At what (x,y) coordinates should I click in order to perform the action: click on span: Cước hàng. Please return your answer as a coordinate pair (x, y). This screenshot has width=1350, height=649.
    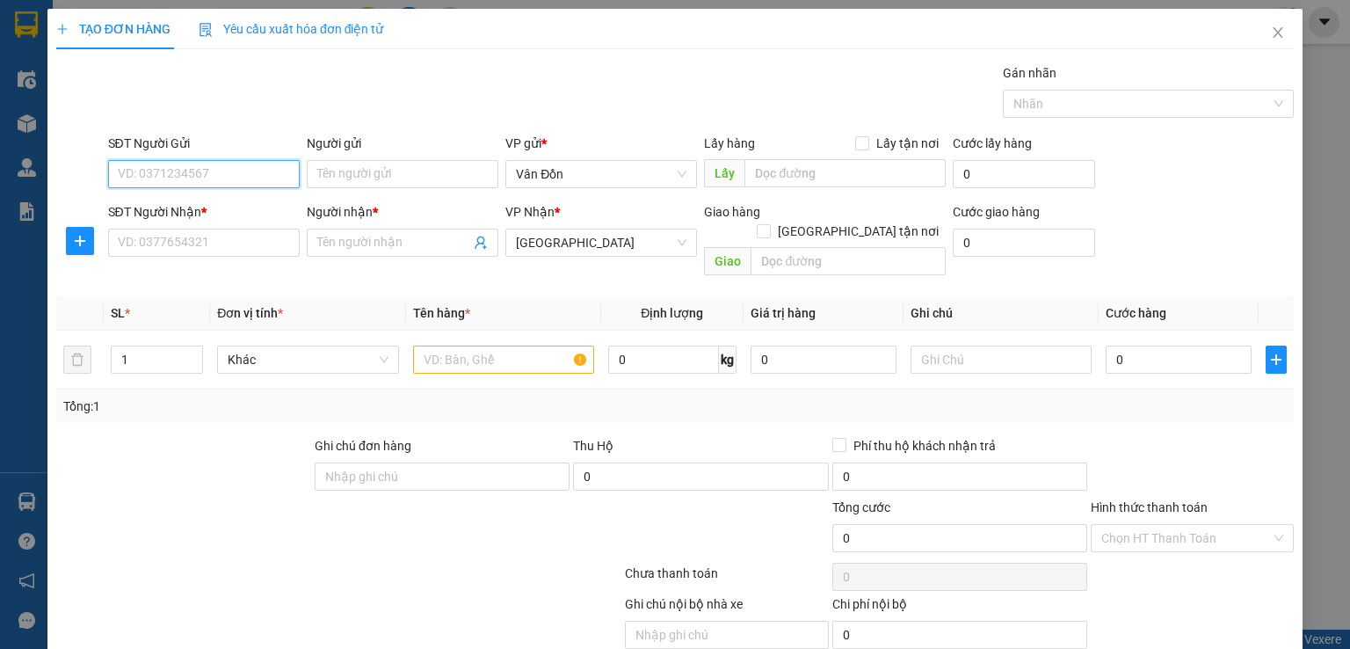
    Looking at the image, I should click on (1136, 313).